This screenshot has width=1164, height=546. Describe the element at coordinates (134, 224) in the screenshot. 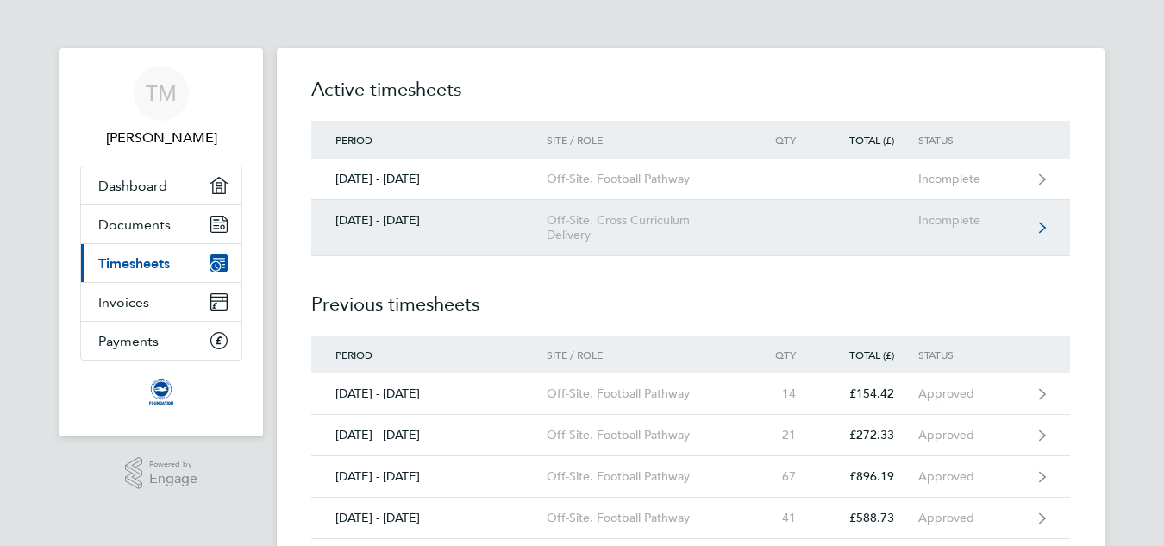

I see `span: Documents` at that location.